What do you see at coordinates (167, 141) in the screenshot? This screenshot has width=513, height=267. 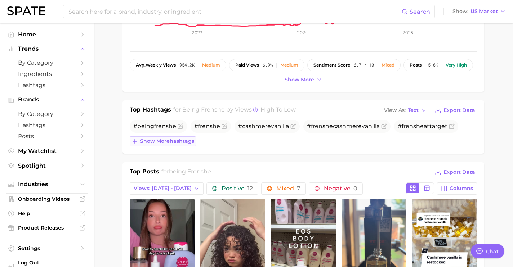 I see `span: Show more hashtags` at bounding box center [167, 141].